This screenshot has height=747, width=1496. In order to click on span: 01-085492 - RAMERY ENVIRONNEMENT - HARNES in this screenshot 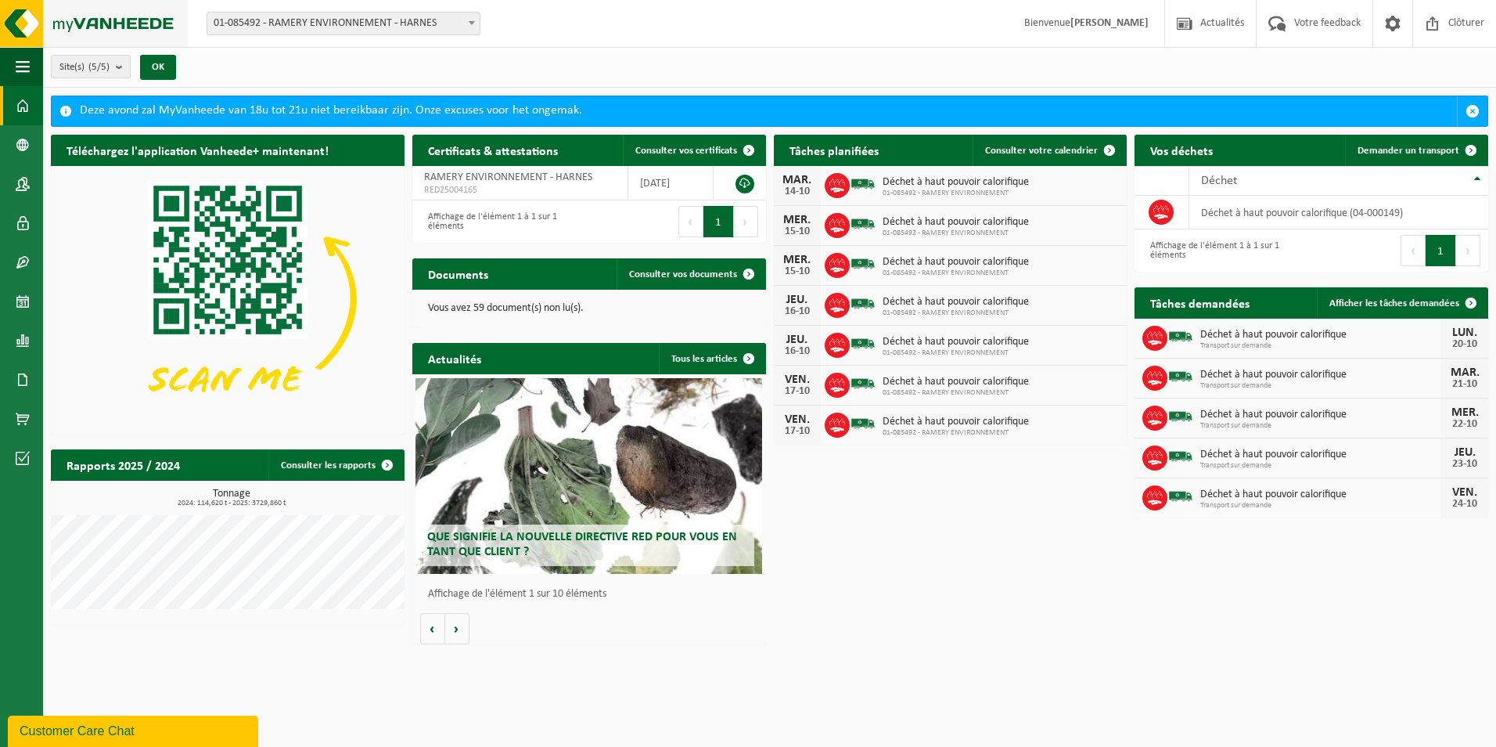, I will do `click(344, 23)`.